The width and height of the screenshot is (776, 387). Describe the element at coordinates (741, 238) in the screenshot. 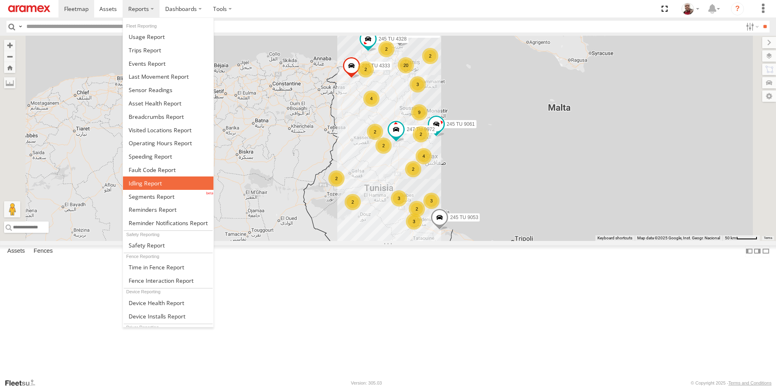

I see `button: Map Scale: 50 km per 48 pixels` at that location.